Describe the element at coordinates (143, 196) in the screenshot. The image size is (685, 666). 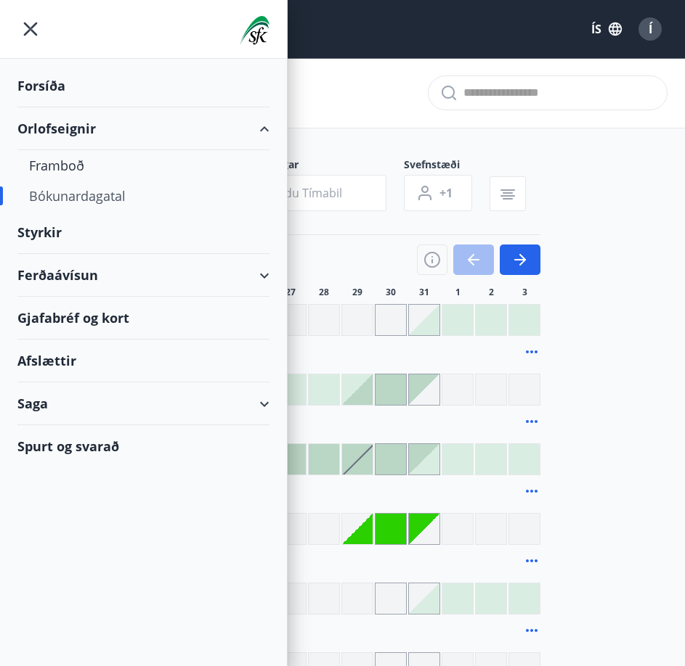
I see `div: Bókunardagatal` at that location.